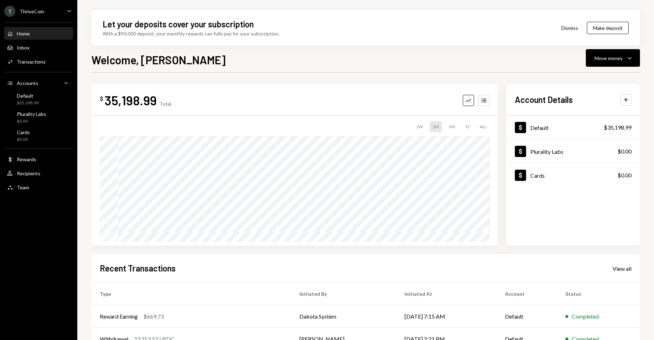  I want to click on div: Rewards, so click(26, 159).